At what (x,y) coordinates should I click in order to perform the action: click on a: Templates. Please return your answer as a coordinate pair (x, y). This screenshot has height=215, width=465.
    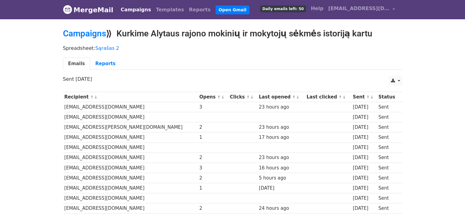
    Looking at the image, I should click on (170, 10).